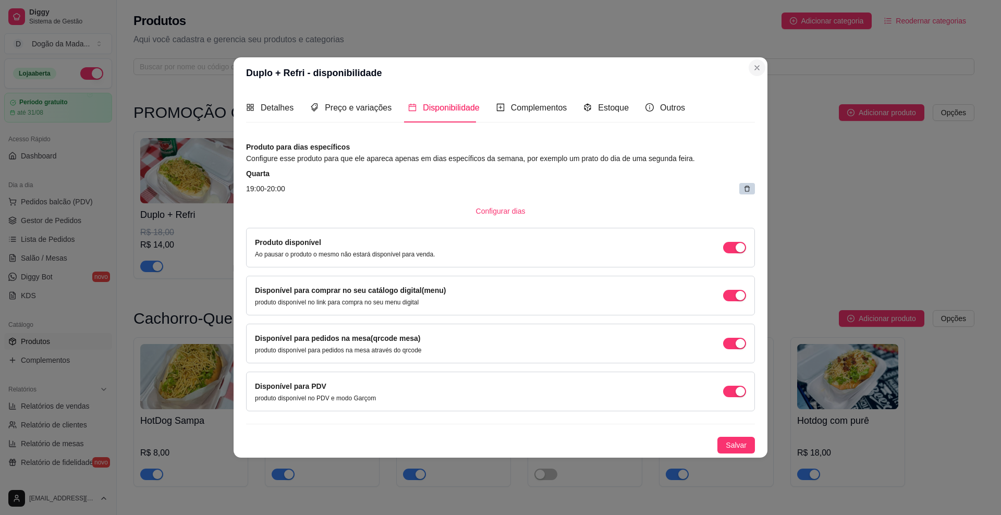 The image size is (1001, 515). I want to click on article: Configure esse produto para que ele apareca apenas em dias específicos da semana, por exemplo um ..., so click(501, 159).